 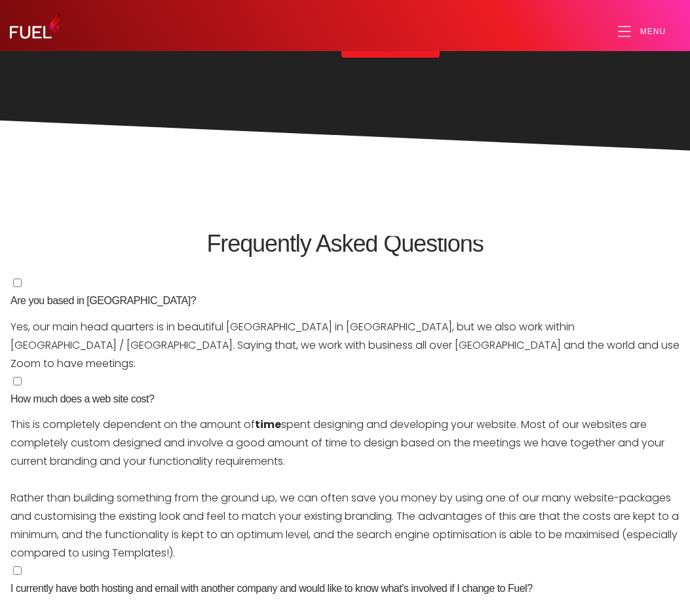 What do you see at coordinates (653, 31) in the screenshot?
I see `span: Menu` at bounding box center [653, 31].